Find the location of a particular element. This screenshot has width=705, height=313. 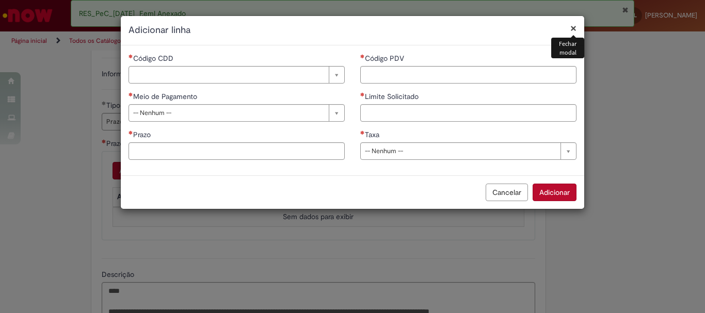

span: Taxa is located at coordinates (373, 135).